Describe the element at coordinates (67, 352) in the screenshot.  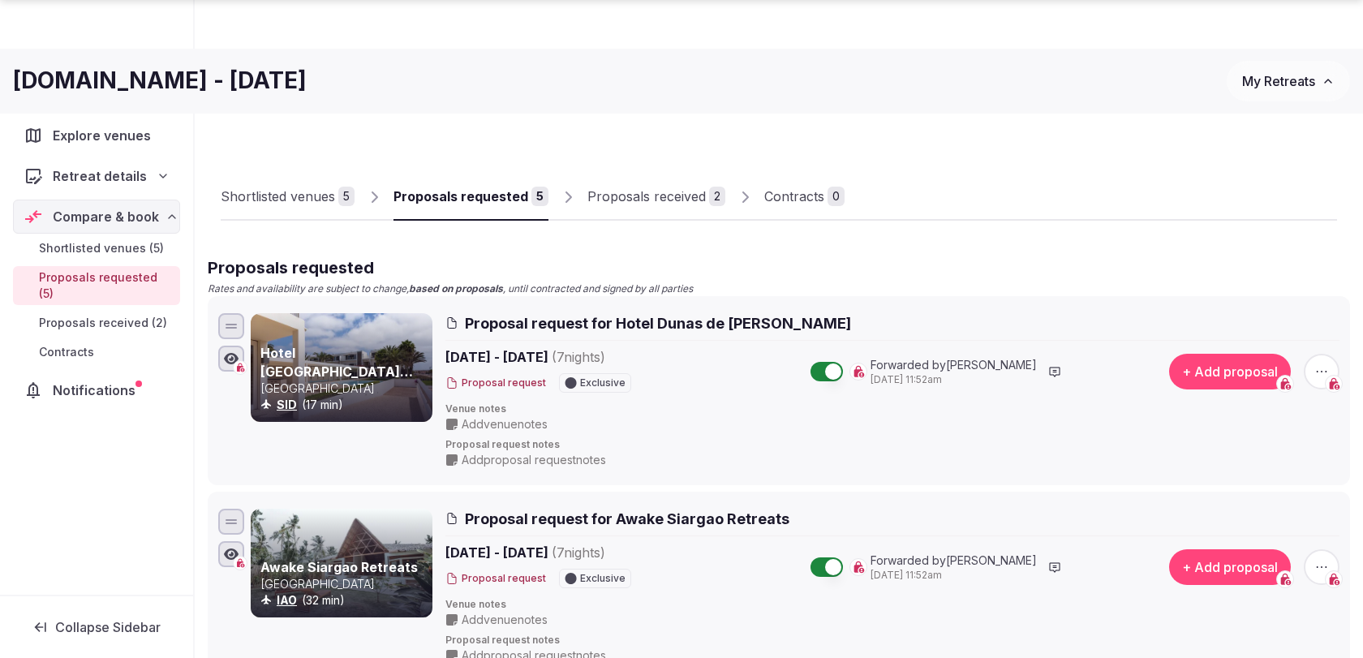
I see `span: Contracts` at that location.